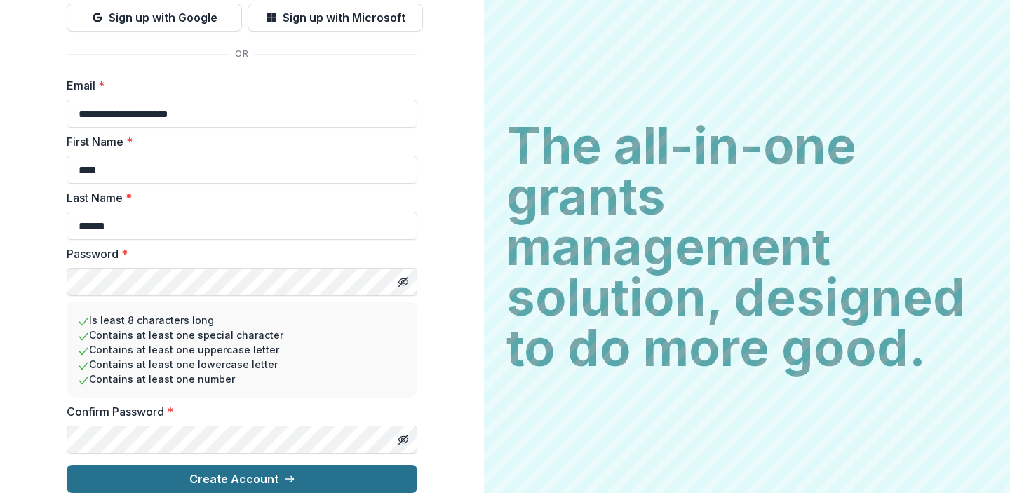  What do you see at coordinates (238, 86) in the screenshot?
I see `label: Email` at bounding box center [238, 86].